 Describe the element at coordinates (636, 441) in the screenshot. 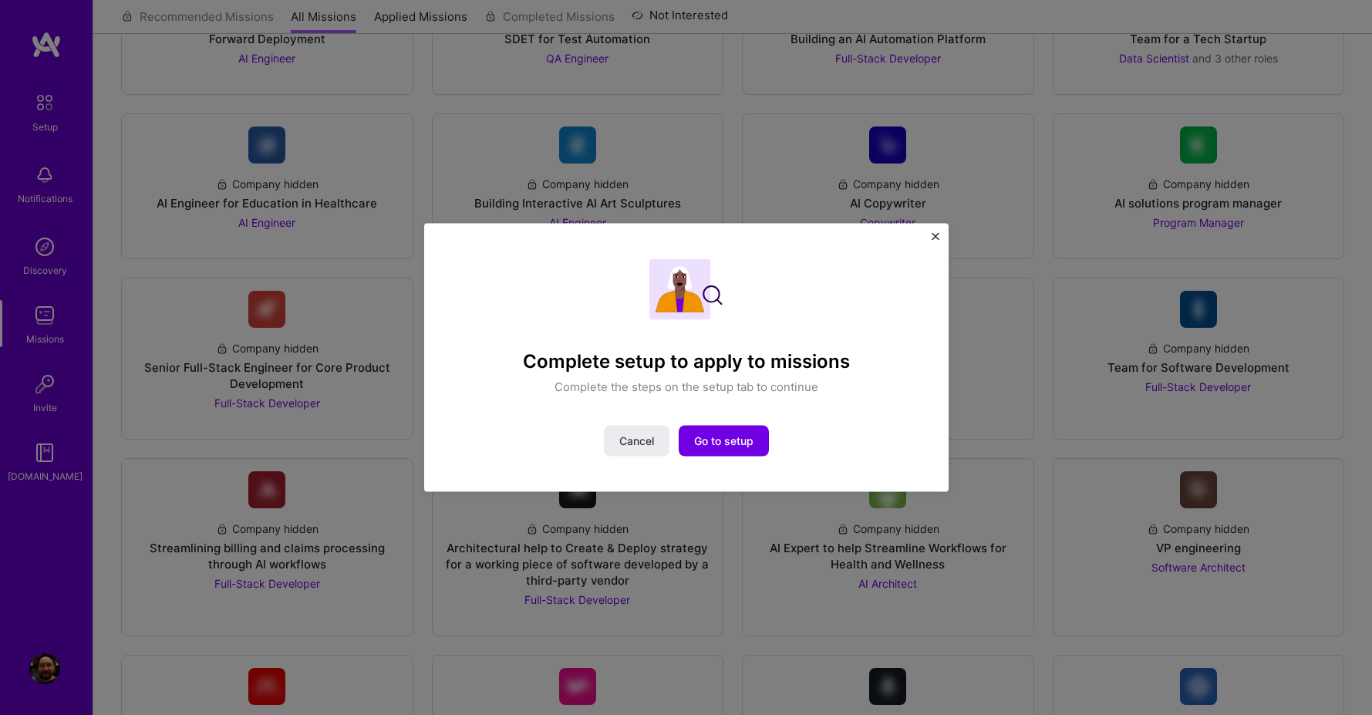

I see `span: Cancel` at that location.